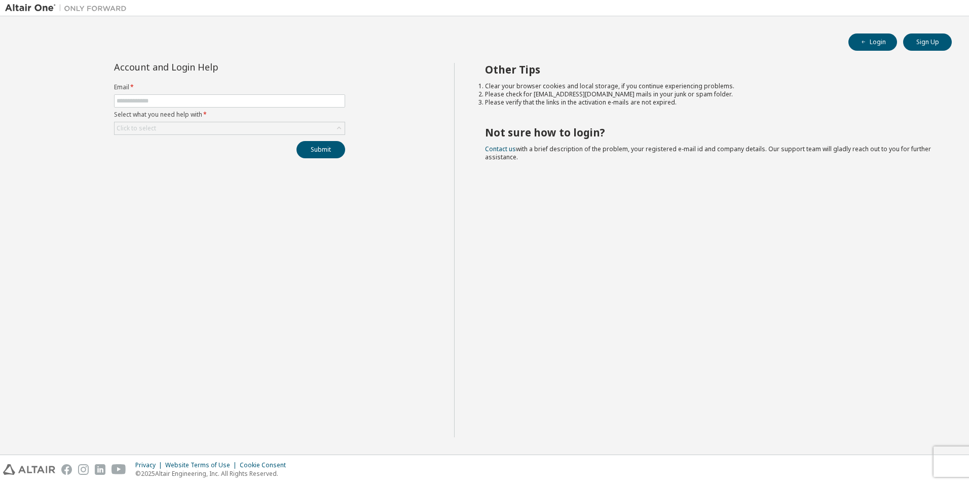 The image size is (969, 484). I want to click on p: © 2025 Altair Engineering, Inc. All Rights Reserved., so click(213, 473).